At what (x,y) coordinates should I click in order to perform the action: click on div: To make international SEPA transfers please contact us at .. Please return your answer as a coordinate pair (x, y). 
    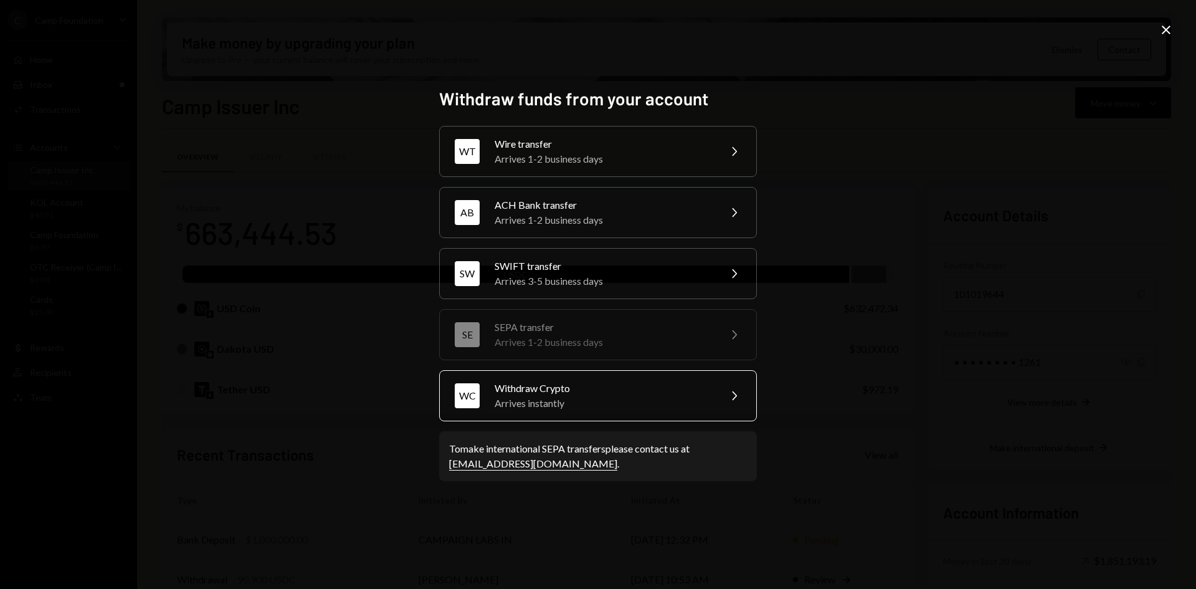
    Looking at the image, I should click on (598, 456).